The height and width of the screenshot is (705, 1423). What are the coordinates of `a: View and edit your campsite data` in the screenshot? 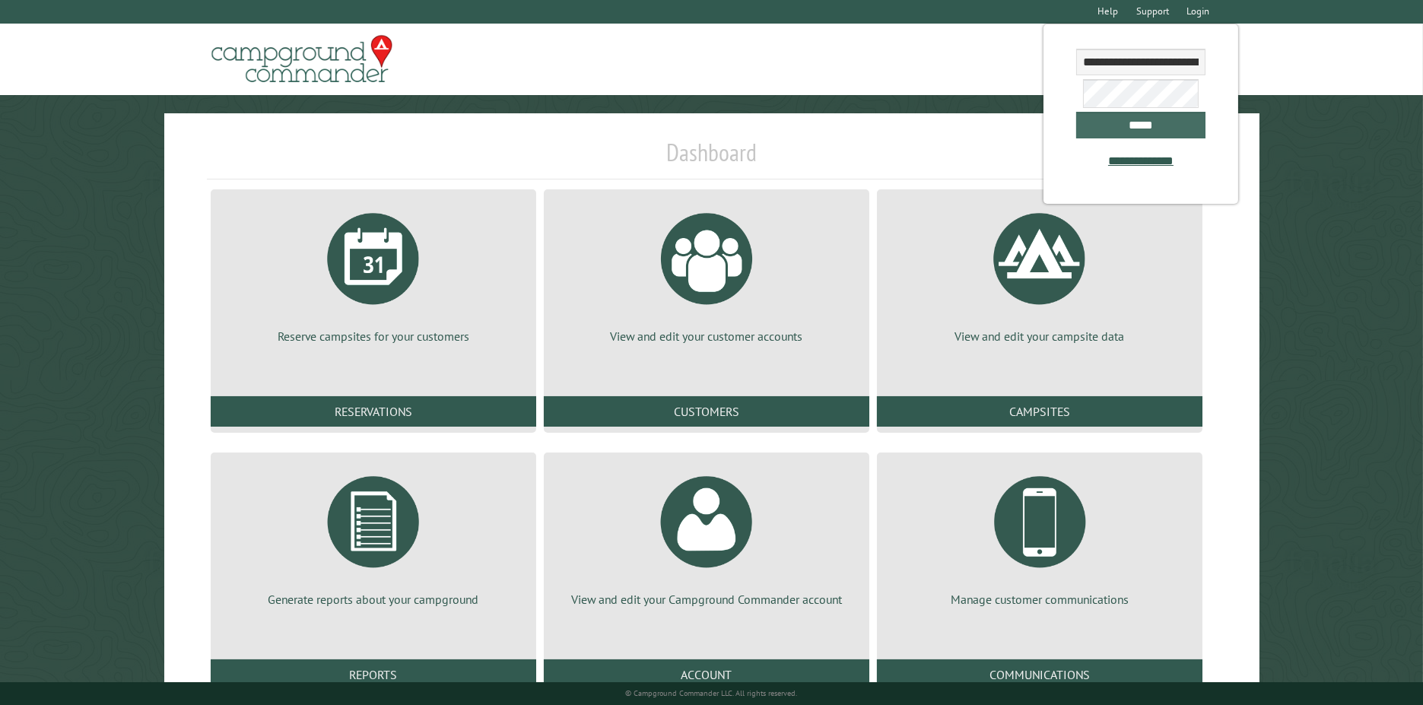 It's located at (1040, 273).